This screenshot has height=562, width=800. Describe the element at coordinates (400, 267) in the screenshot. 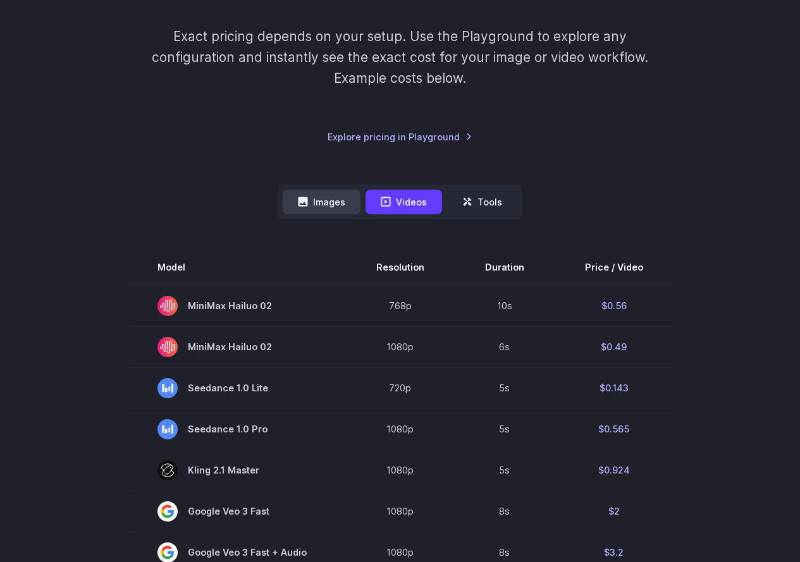

I see `th: Resolution` at that location.